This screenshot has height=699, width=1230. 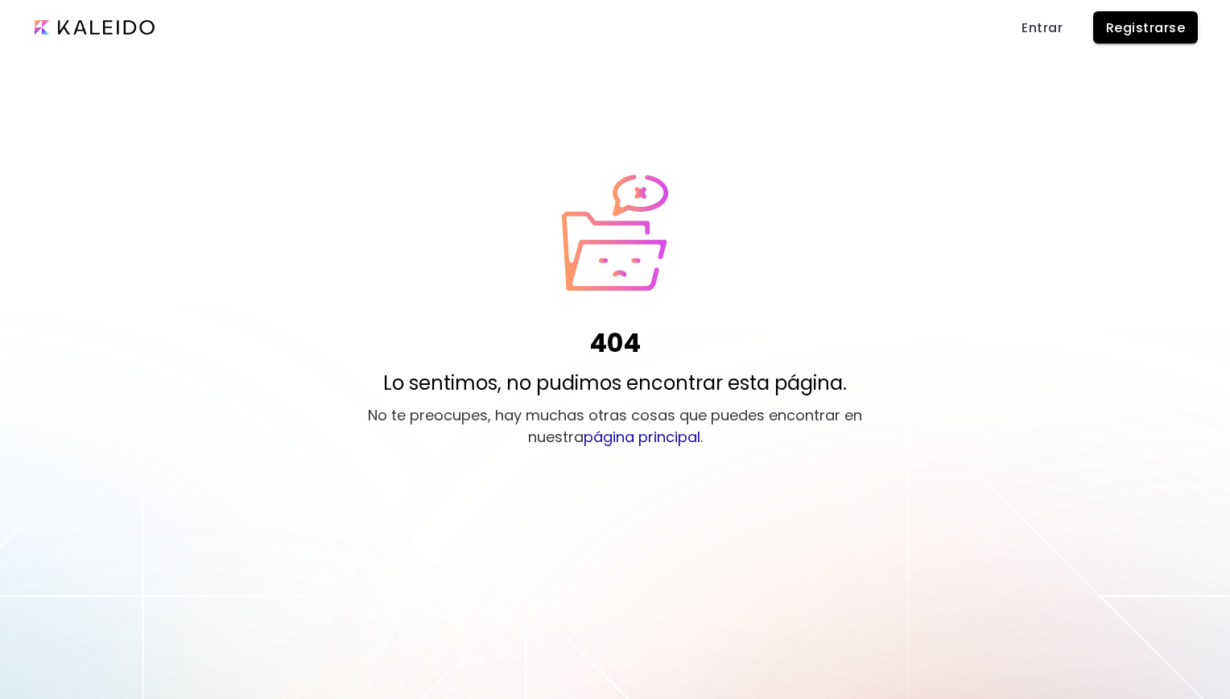 What do you see at coordinates (615, 426) in the screenshot?
I see `p: No te preocupes, hay muchas otras cosas que puedes encontrar en nuestra .` at bounding box center [615, 426].